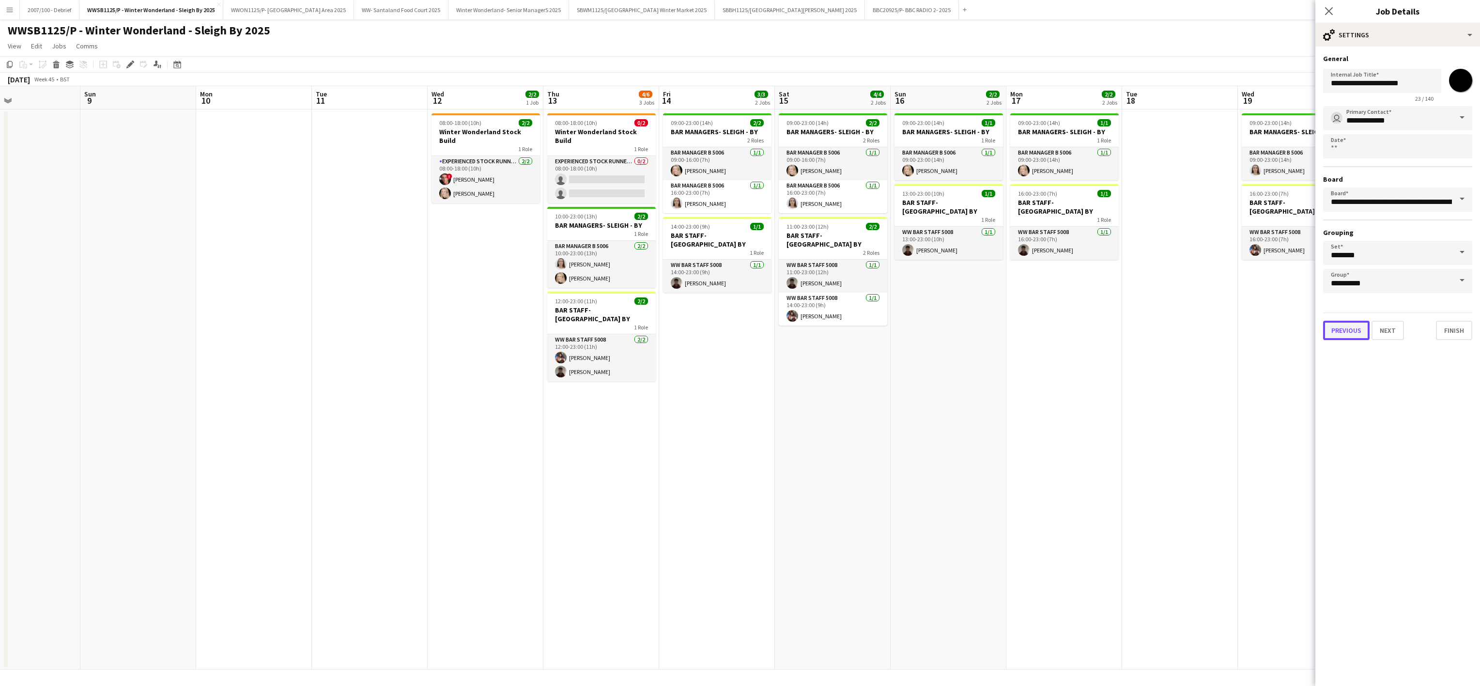 The height and width of the screenshot is (686, 1480). What do you see at coordinates (601, 179) in the screenshot?
I see `app-card-role: Experienced Stock Runner 50120/208:00-18:00 (10h)` at bounding box center [601, 179].